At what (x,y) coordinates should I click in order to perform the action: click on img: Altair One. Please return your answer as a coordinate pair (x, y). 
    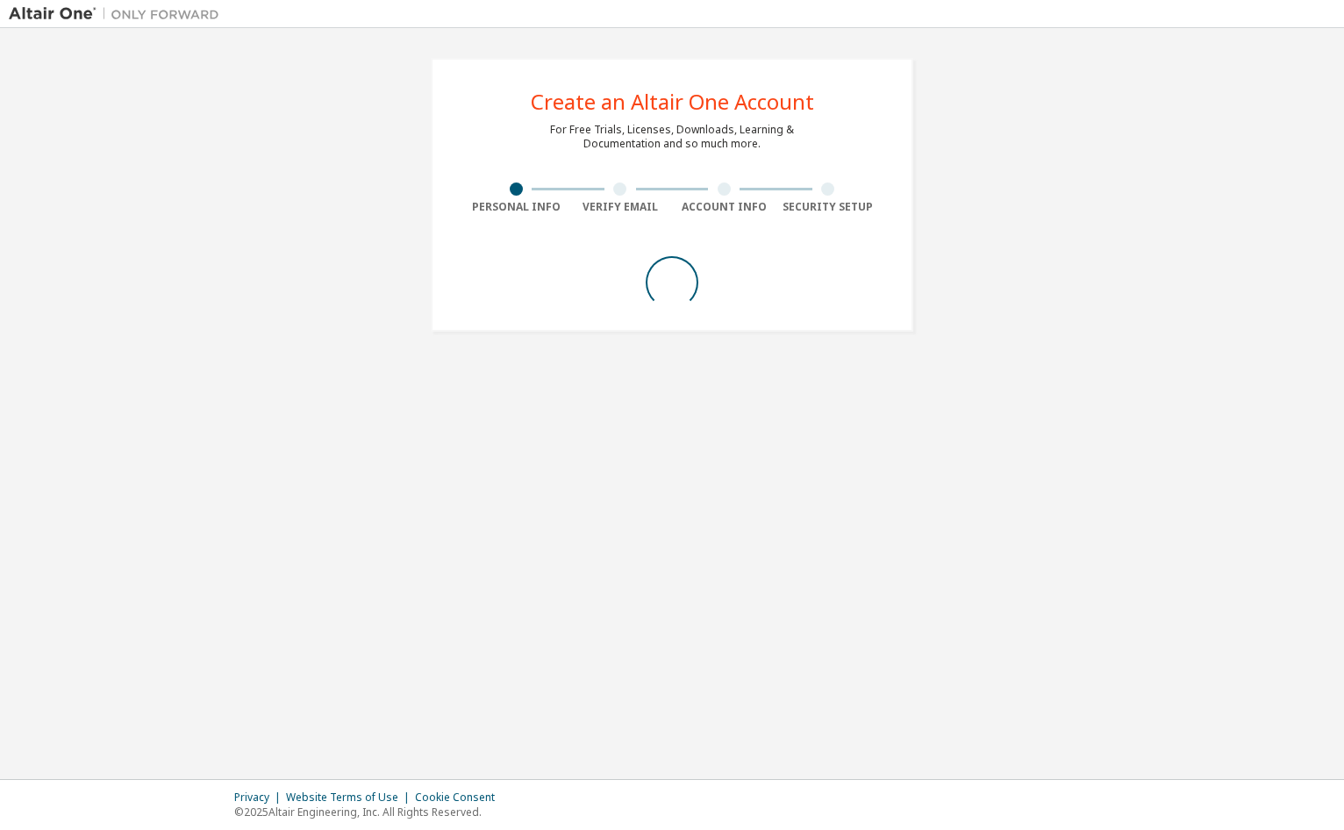
    Looking at the image, I should click on (118, 14).